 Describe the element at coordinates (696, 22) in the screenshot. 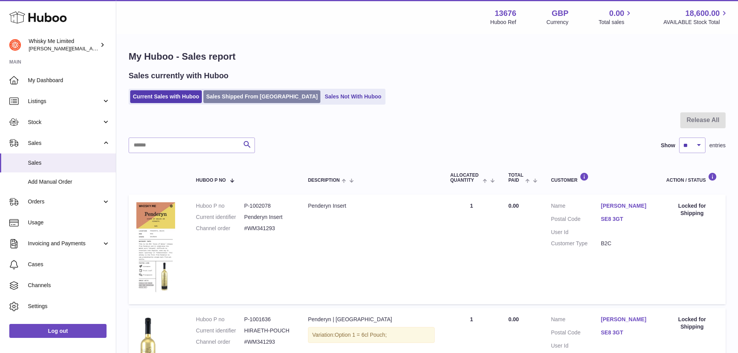

I see `span: AVAILABLE Stock Total` at that location.